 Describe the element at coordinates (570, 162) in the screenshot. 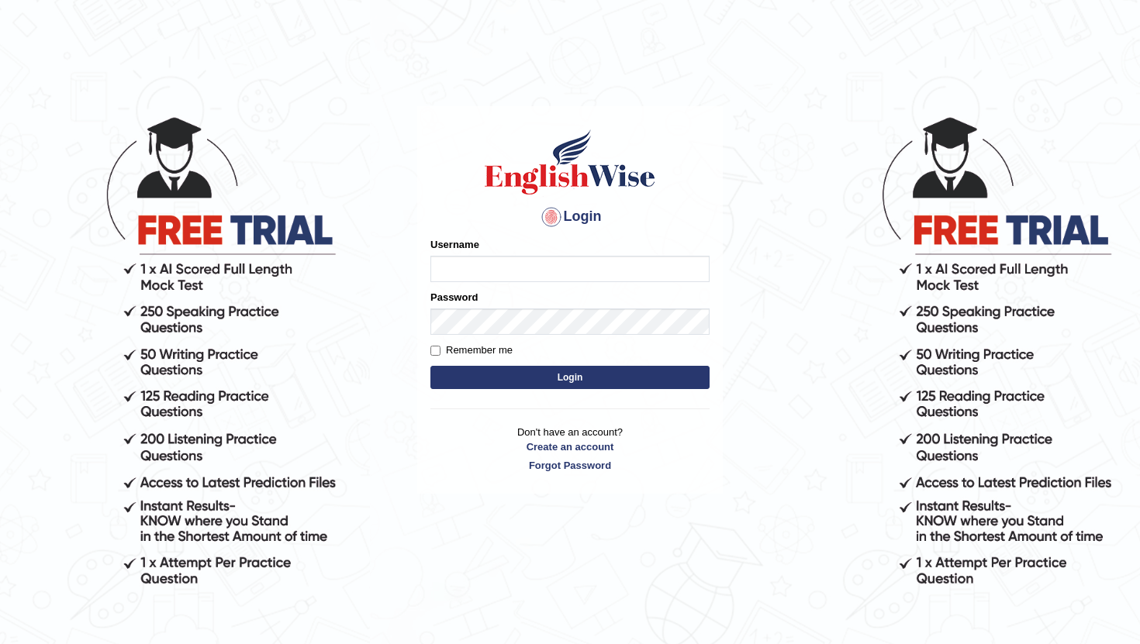

I see `img: Logo of English Wise sign in for intelligent practice with AI` at that location.